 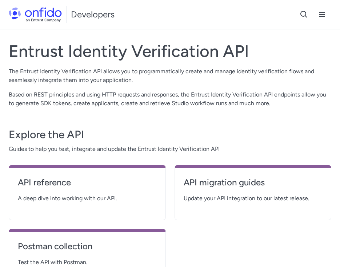 I want to click on a: API reference, so click(x=87, y=186).